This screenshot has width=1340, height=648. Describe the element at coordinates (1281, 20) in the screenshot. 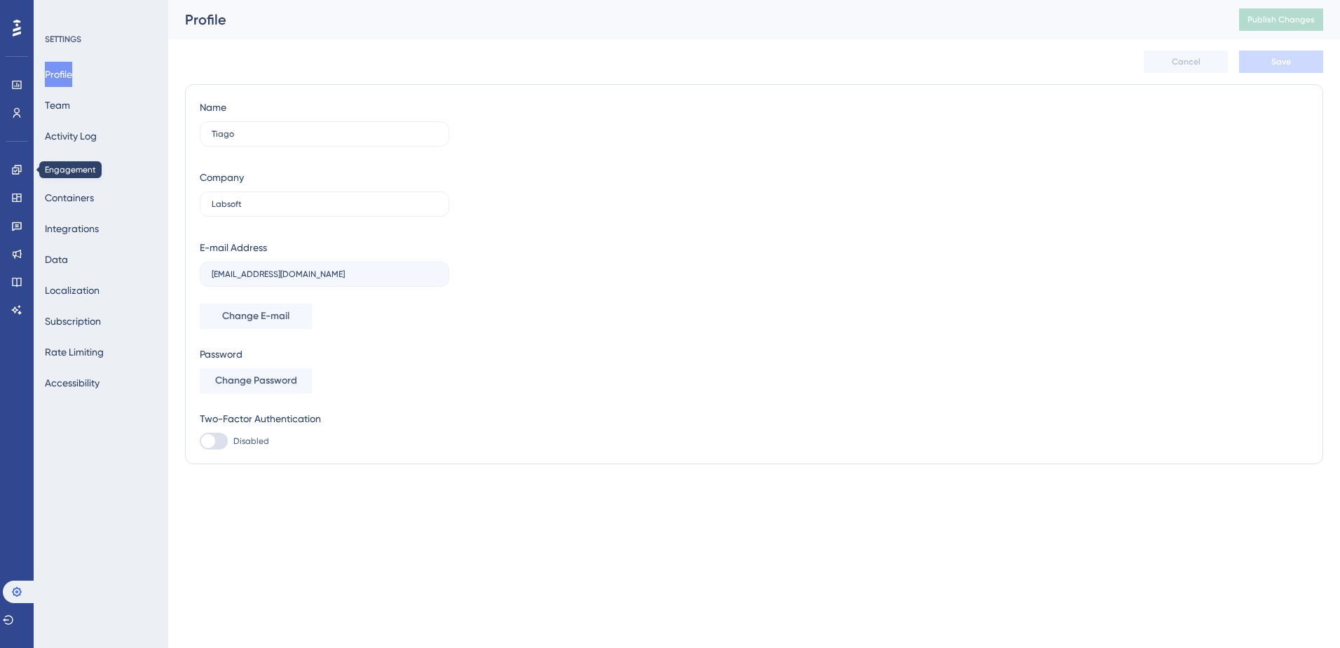

I see `span: Publish Changes` at that location.